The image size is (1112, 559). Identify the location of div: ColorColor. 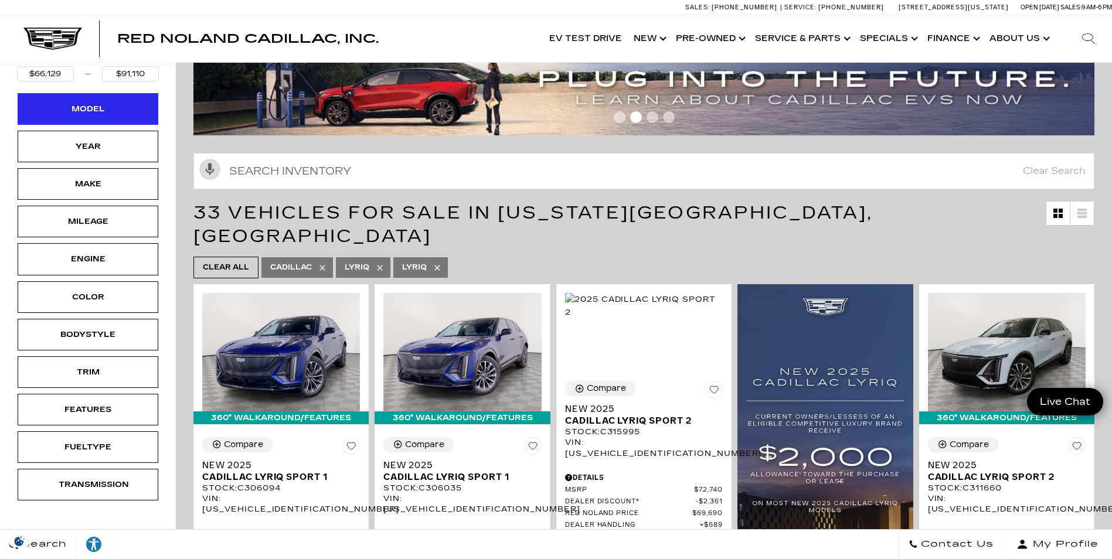
(88, 297).